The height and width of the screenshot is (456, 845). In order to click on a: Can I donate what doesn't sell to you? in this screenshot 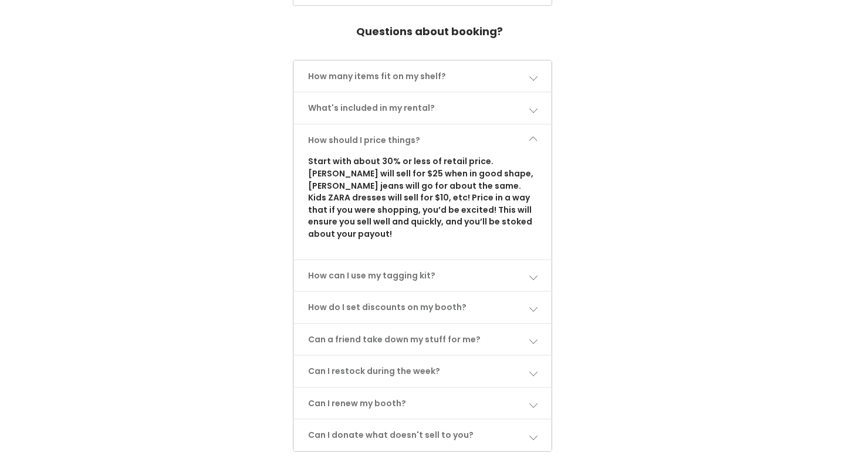, I will do `click(422, 435)`.